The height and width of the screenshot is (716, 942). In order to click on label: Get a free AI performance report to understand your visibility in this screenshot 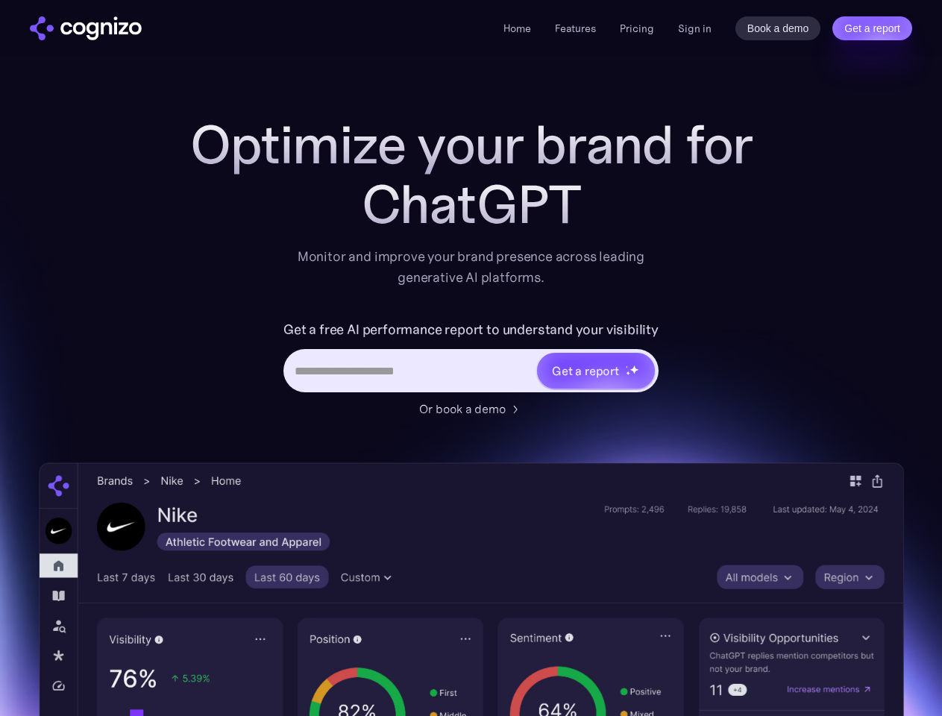, I will do `click(471, 330)`.